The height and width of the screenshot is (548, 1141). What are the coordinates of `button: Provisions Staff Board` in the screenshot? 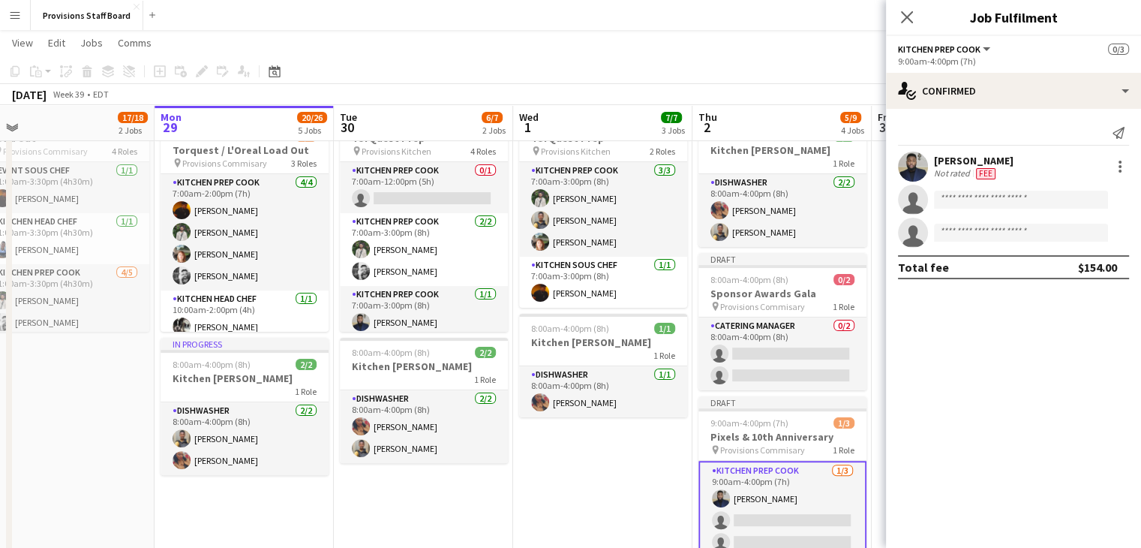 It's located at (87, 15).